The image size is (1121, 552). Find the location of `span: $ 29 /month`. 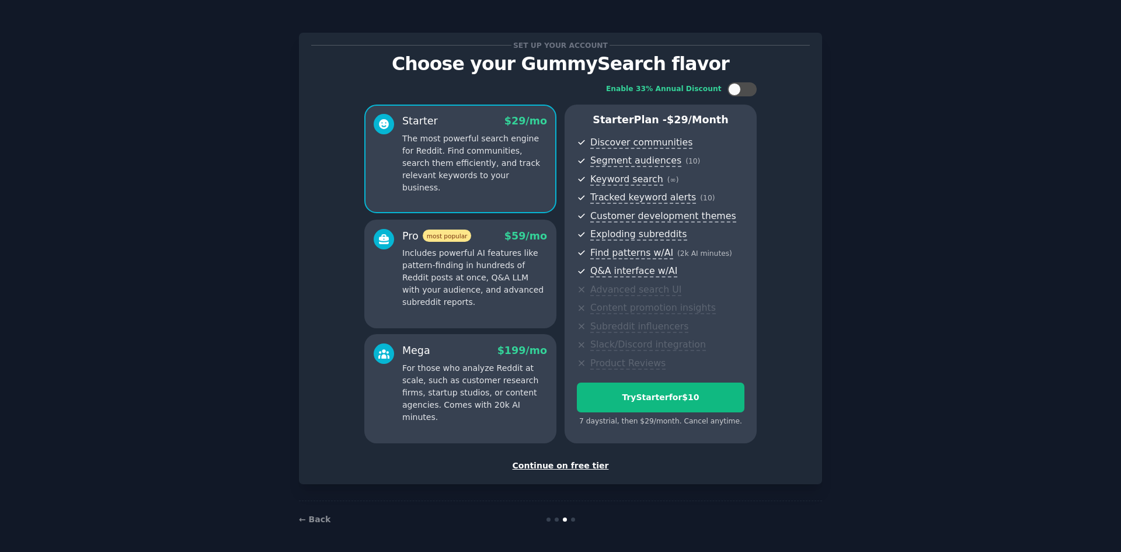

span: $ 29 /month is located at coordinates (697, 120).